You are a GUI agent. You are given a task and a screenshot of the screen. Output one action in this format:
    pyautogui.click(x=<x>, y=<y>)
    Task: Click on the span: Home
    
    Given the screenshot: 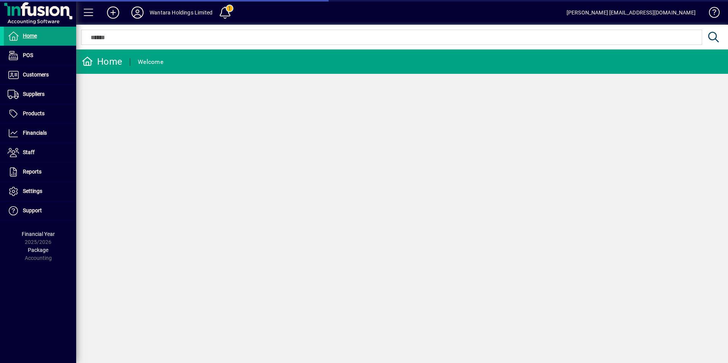 What is the action you would take?
    pyautogui.click(x=30, y=36)
    